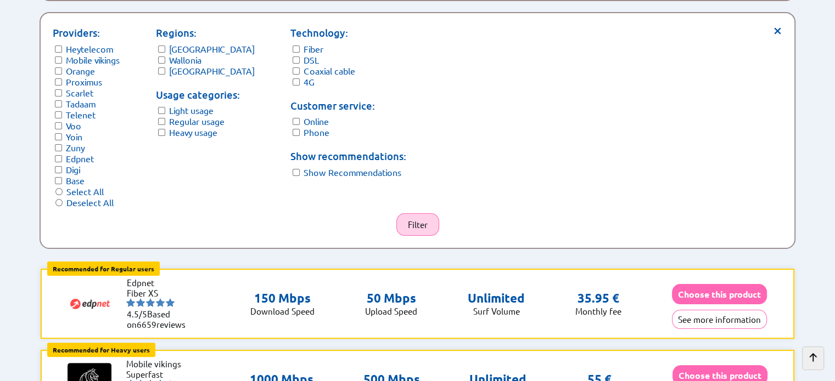  I want to click on img: starnr2, so click(141, 303).